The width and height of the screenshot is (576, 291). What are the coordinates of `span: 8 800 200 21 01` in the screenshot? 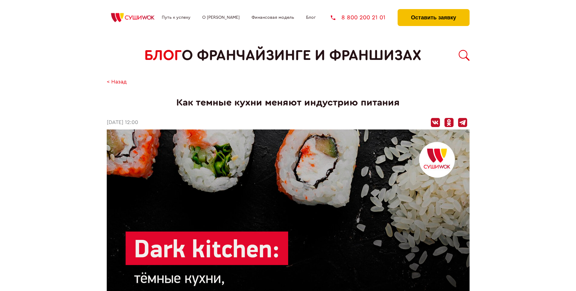 It's located at (363, 18).